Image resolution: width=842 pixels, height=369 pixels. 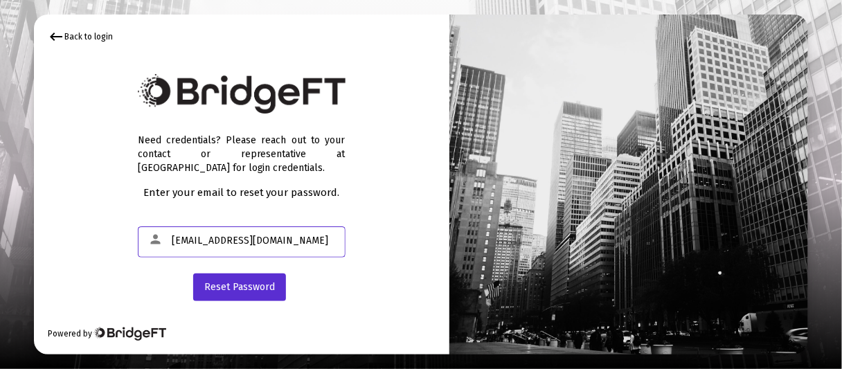 What do you see at coordinates (56, 37) in the screenshot?
I see `mat-icon: keyboard_backspace` at bounding box center [56, 37].